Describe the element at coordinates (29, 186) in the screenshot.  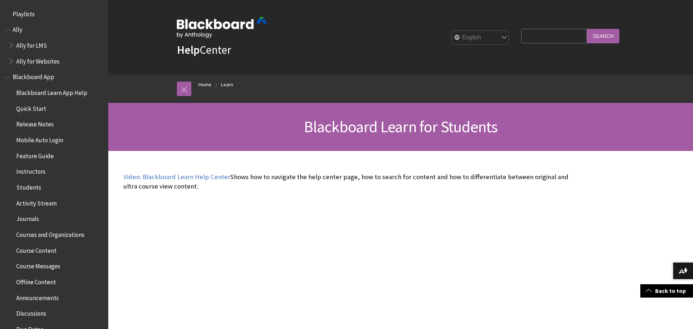
I see `span: Students` at that location.